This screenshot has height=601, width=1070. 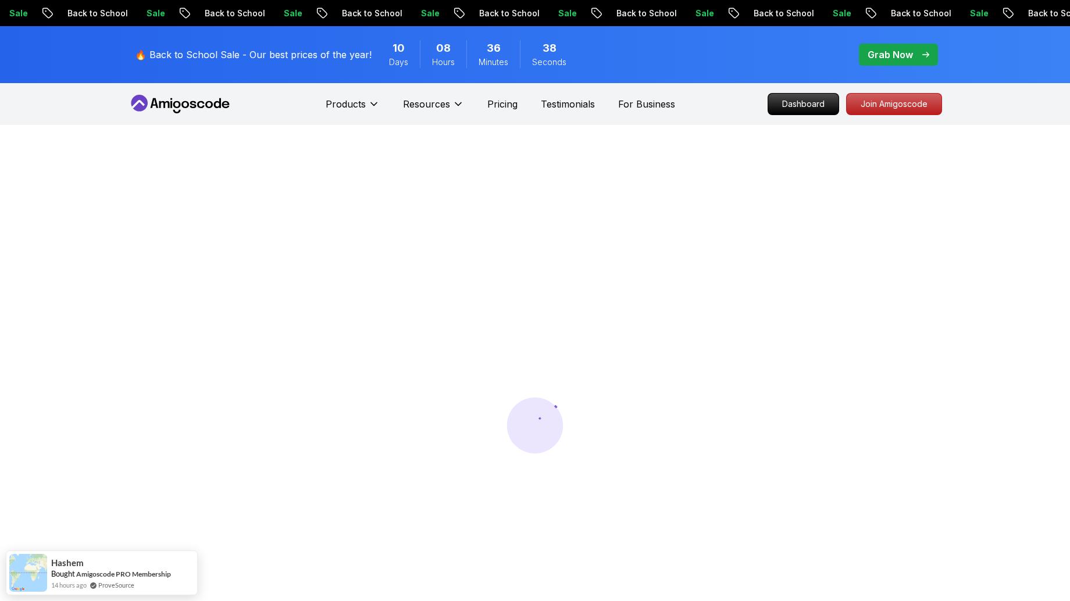 What do you see at coordinates (803, 104) in the screenshot?
I see `p: Dashboard` at bounding box center [803, 104].